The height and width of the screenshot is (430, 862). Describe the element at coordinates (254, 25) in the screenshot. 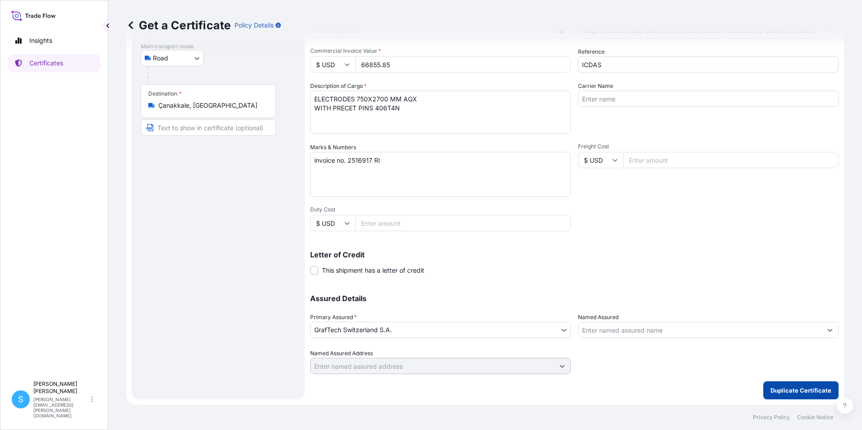

I see `p: Policy Details` at that location.